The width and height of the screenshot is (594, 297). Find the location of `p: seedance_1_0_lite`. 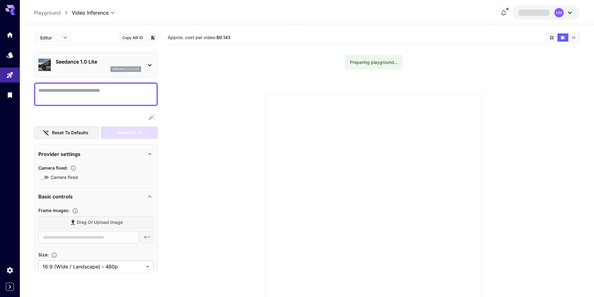

p: seedance_1_0_lite is located at coordinates (126, 69).